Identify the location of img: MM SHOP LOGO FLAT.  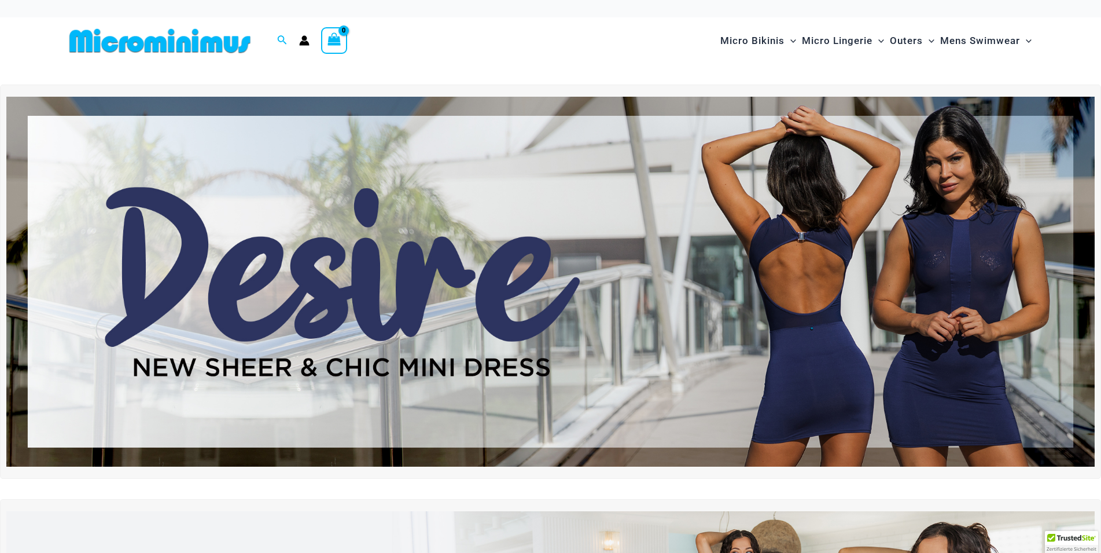
(160, 41).